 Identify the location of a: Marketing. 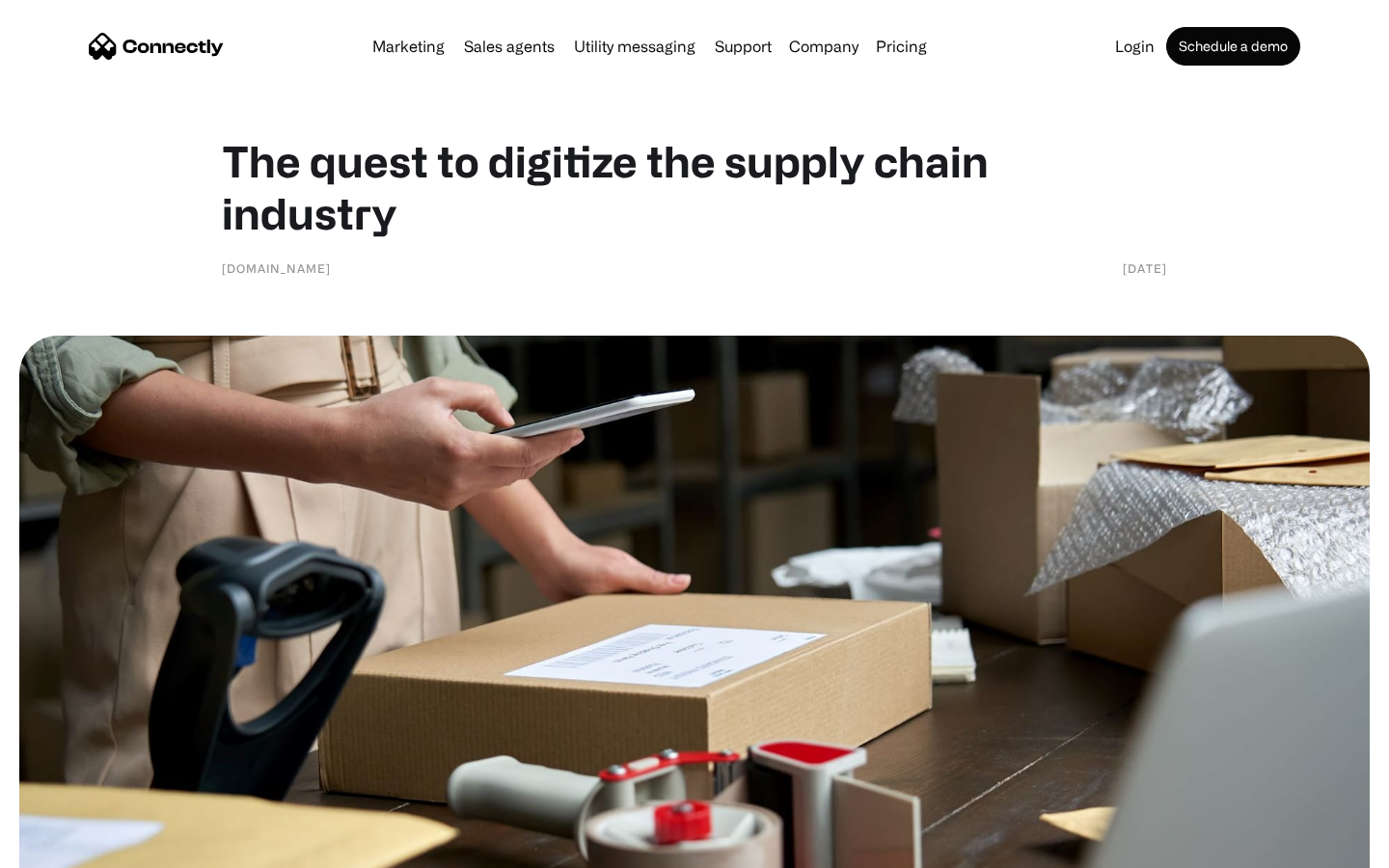
(408, 46).